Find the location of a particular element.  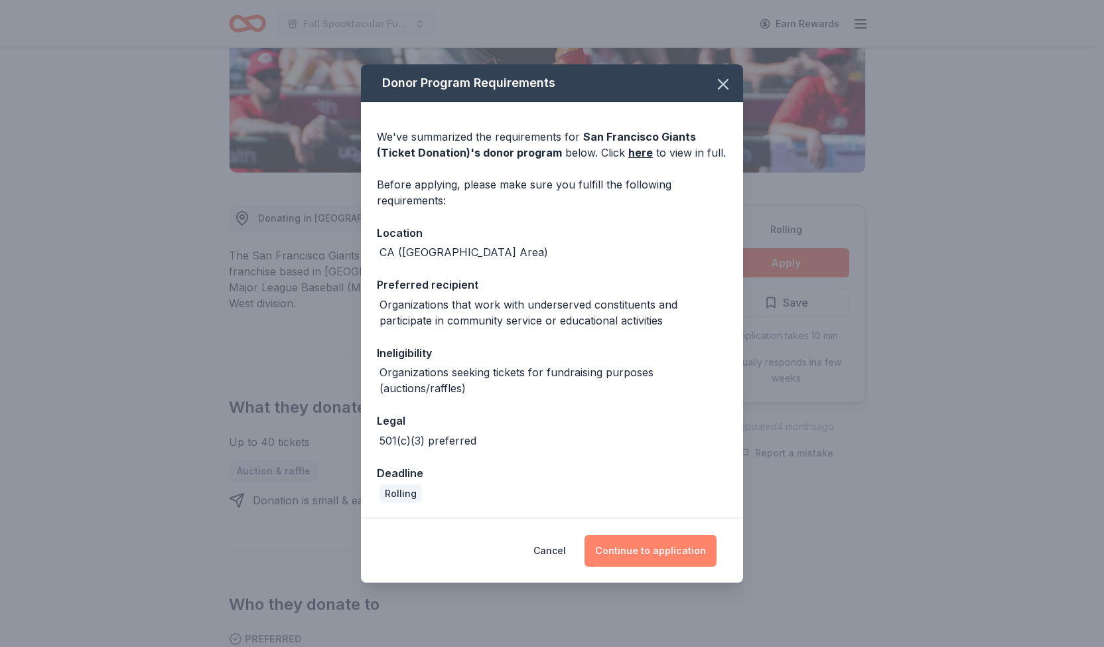

div: Donor Program Requirements is located at coordinates (552, 83).